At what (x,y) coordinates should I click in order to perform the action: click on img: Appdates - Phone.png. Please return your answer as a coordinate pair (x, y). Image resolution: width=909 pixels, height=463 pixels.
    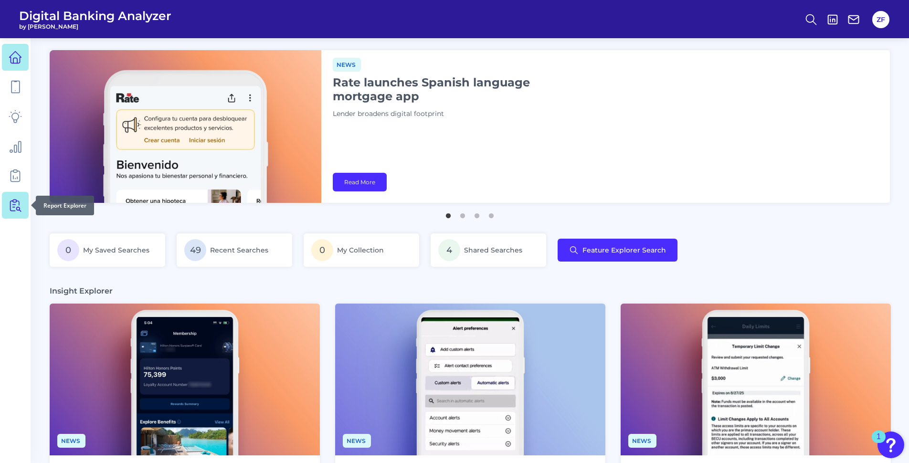
    Looking at the image, I should click on (470, 379).